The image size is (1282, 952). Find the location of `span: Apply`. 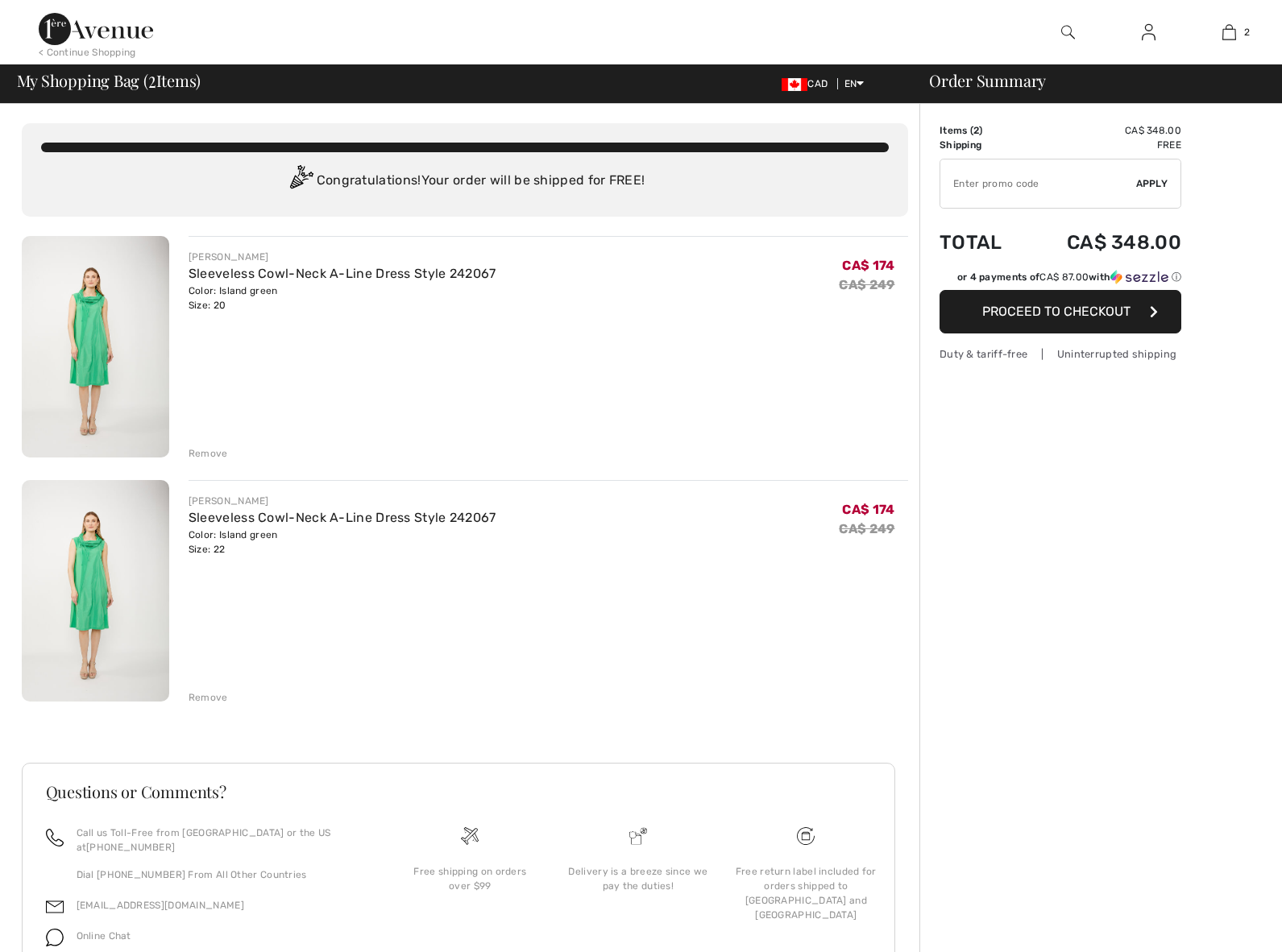

span: Apply is located at coordinates (1152, 184).